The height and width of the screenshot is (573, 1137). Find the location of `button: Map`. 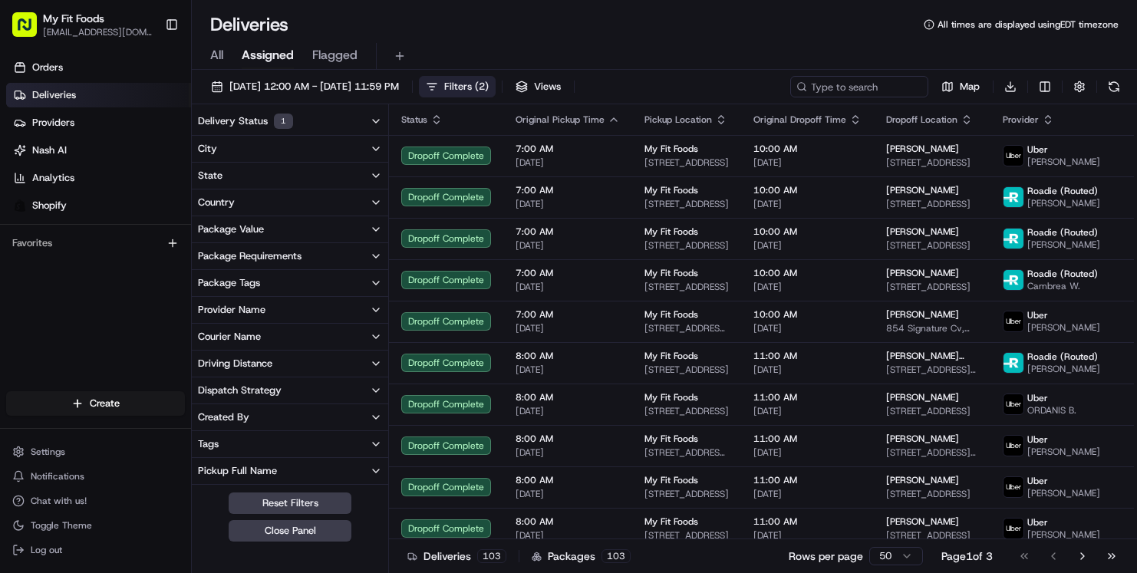

button: Map is located at coordinates (961, 87).